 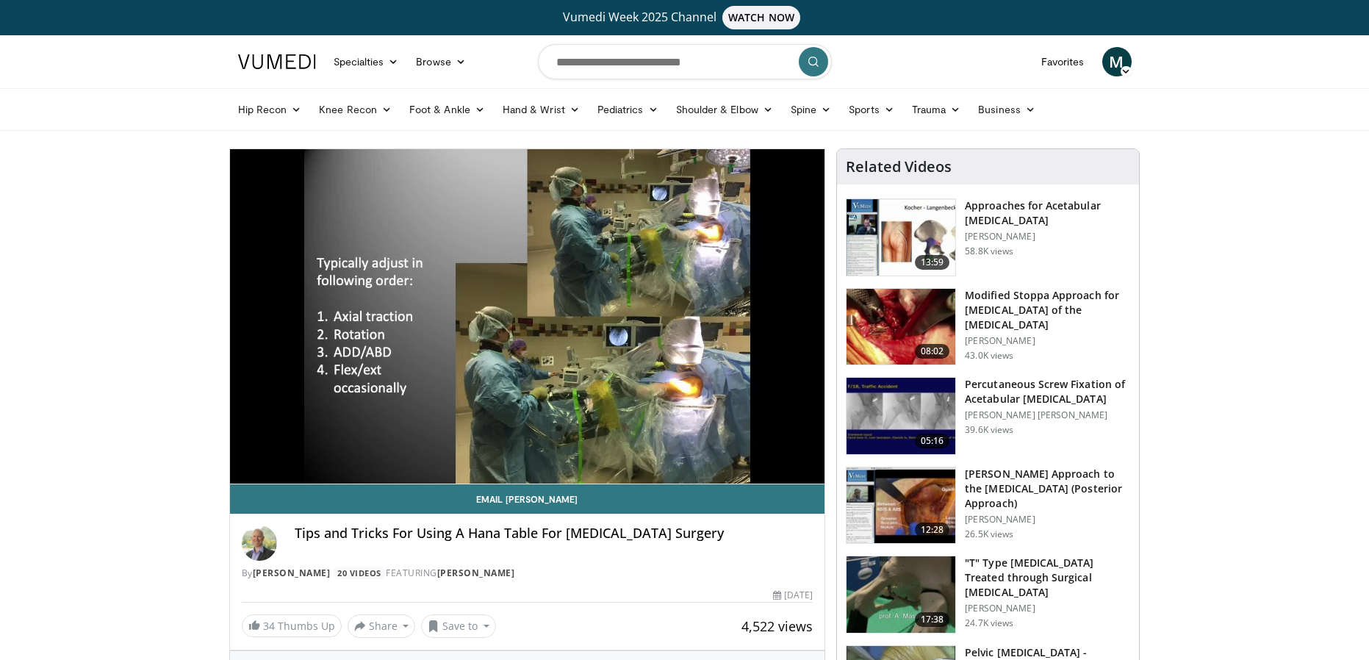 What do you see at coordinates (528, 317) in the screenshot?
I see `video-js: Video Player` at bounding box center [528, 317].